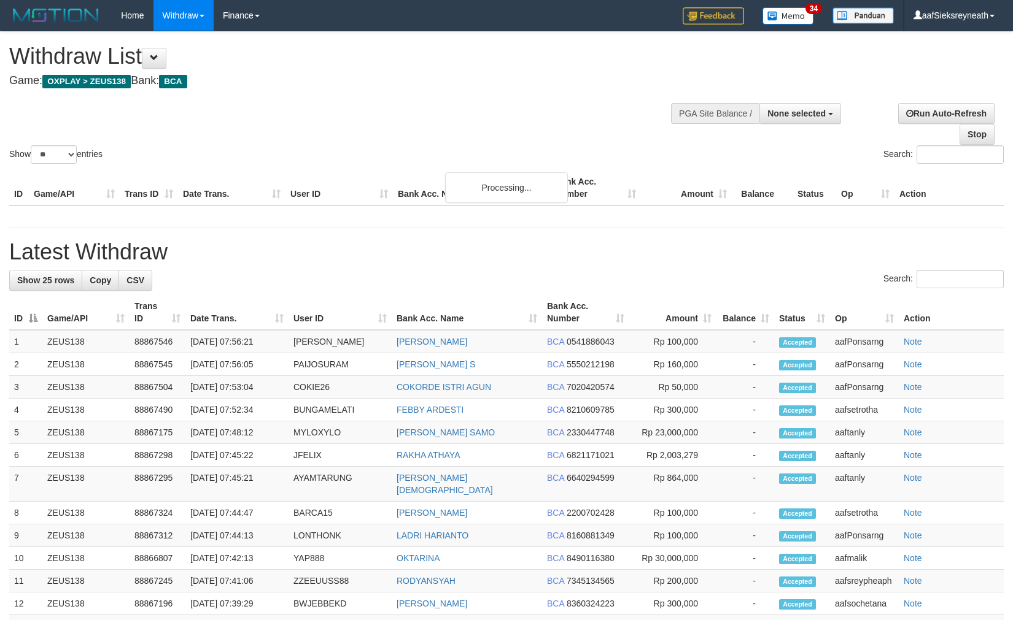  I want to click on td: 3, so click(26, 387).